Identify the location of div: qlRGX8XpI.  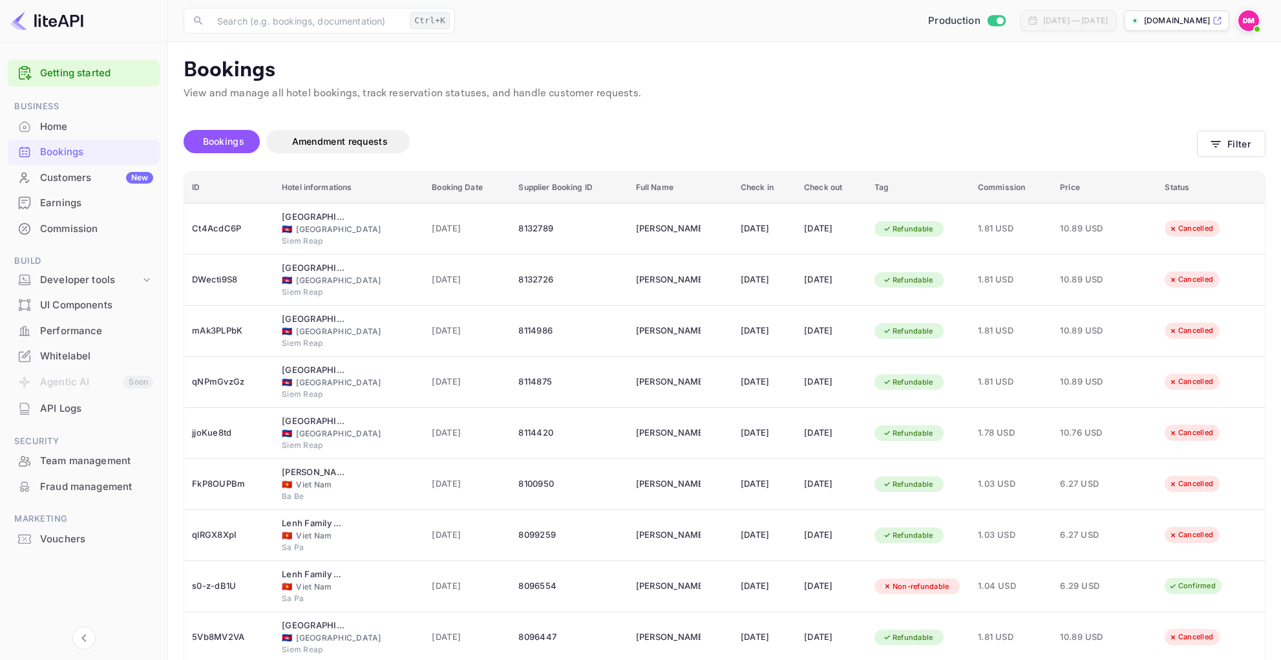
(229, 535).